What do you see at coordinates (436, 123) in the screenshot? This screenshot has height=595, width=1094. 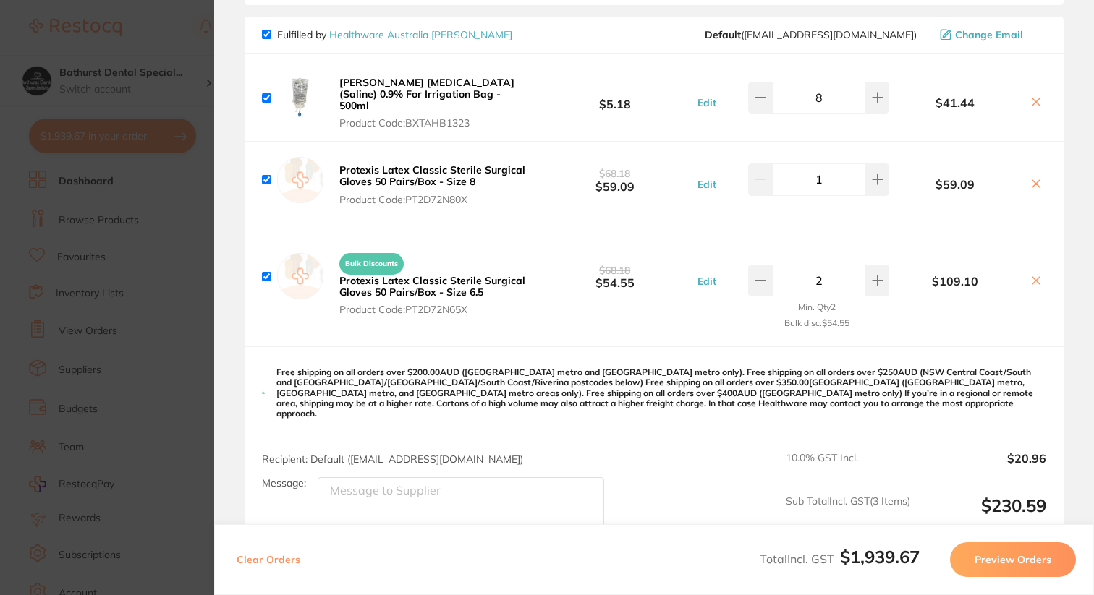 I see `span: Product Code: BXTAHB1323` at bounding box center [436, 123].